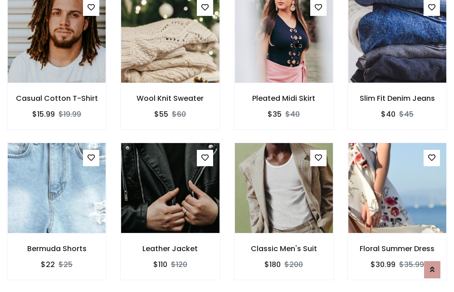 The height and width of the screenshot is (292, 454). Describe the element at coordinates (57, 248) in the screenshot. I see `h6: Bermuda Shorts` at that location.